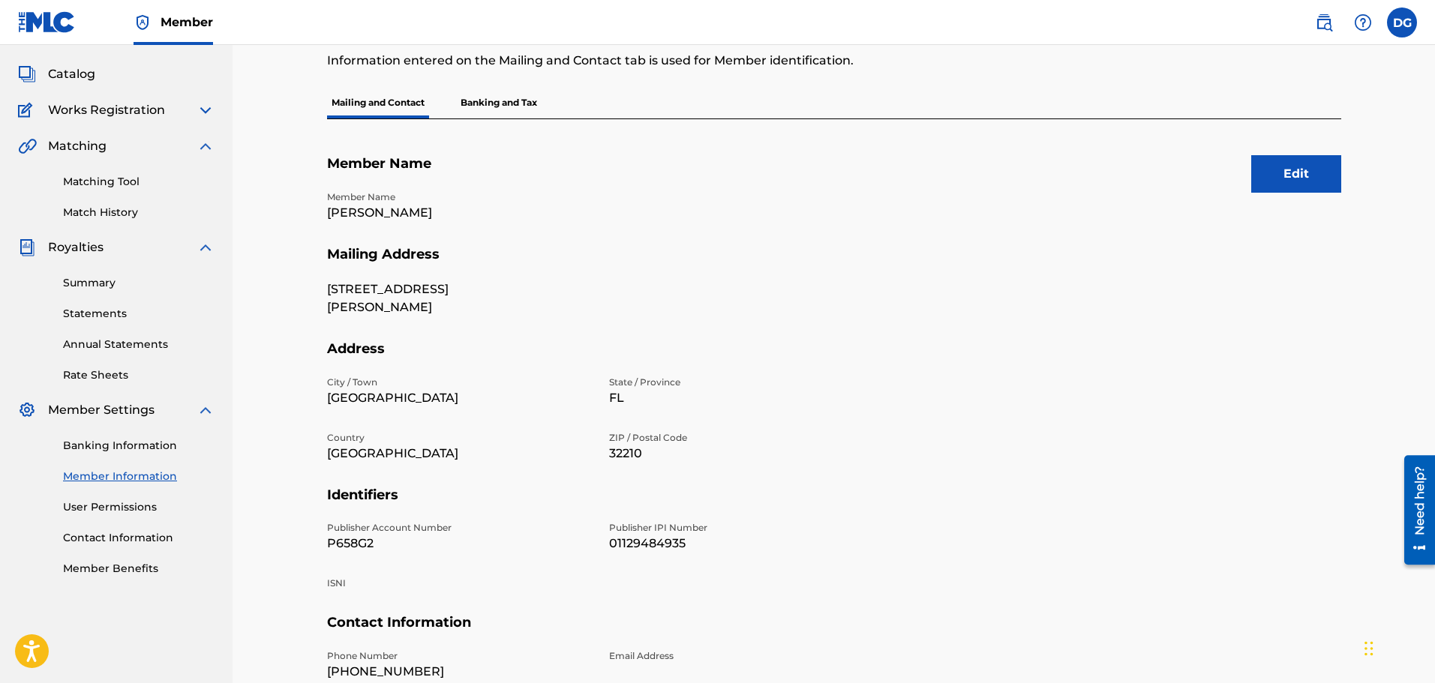 The image size is (1435, 683). I want to click on img: MLC Logo, so click(47, 22).